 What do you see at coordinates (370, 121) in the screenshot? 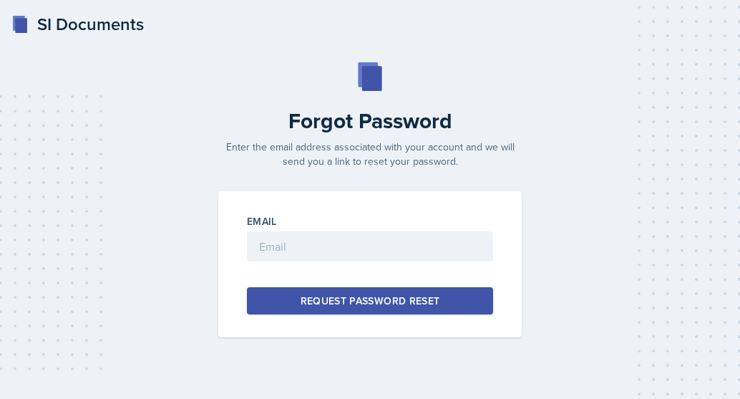
I see `h2: Forgot Password` at bounding box center [370, 121].